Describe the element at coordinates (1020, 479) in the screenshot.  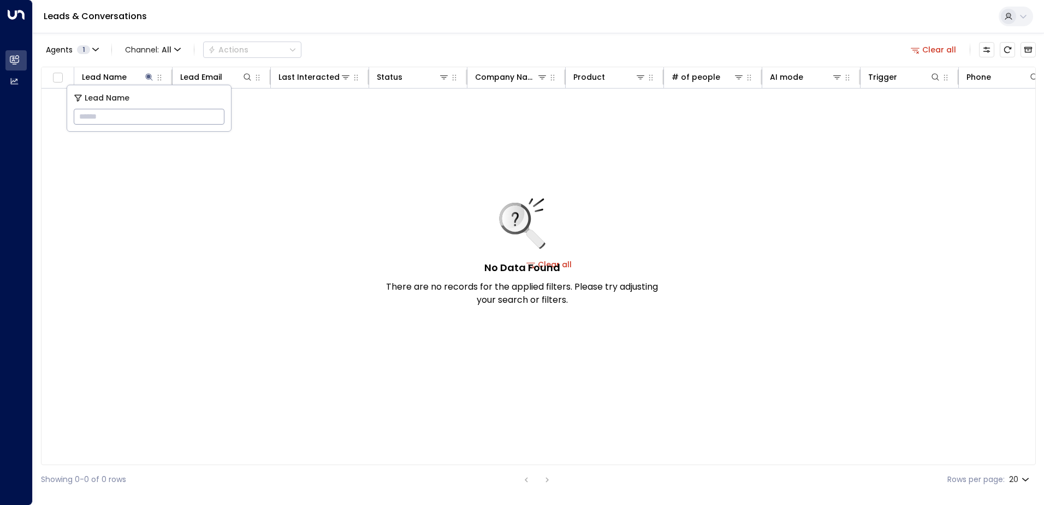
I see `div: 20` at that location.